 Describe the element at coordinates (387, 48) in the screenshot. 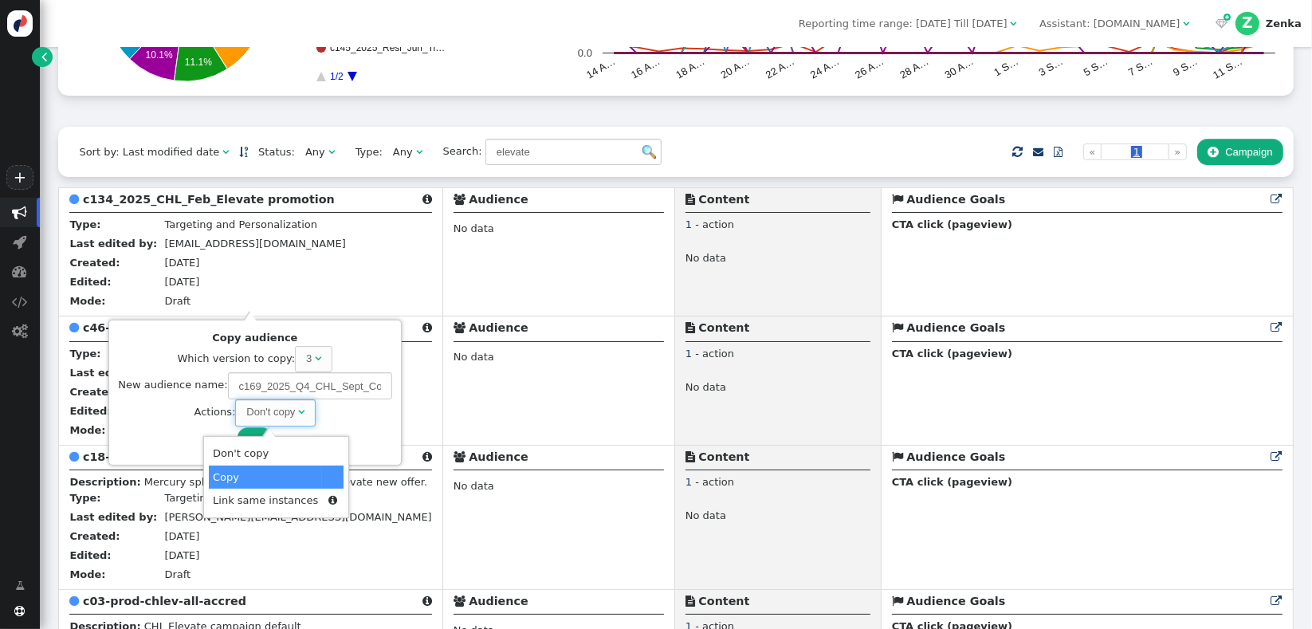

I see `text: c145_2025_Resi_Jun_Ti…` at that location.